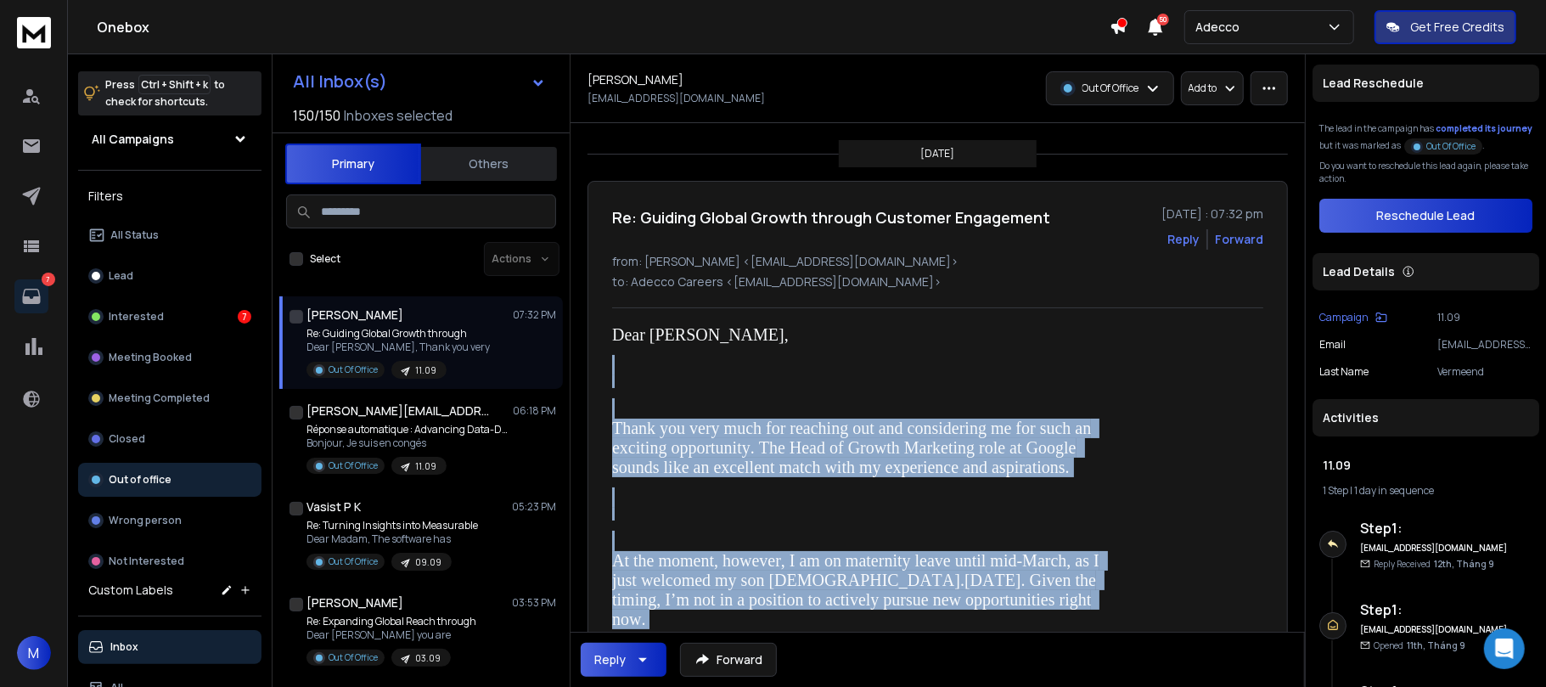 The image size is (1546, 687). What do you see at coordinates (398, 334) in the screenshot?
I see `p: Re: Guiding Global Growth through` at bounding box center [398, 334].